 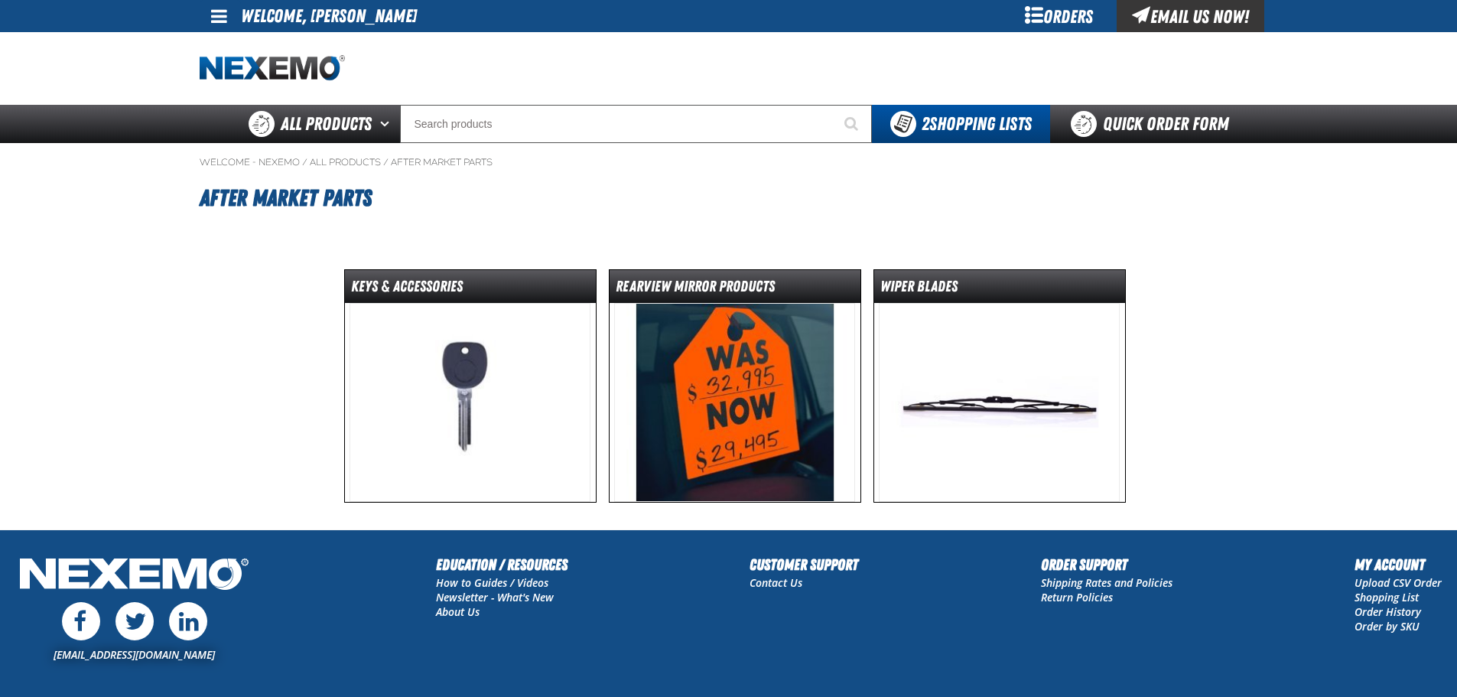 I want to click on h2: My Account, so click(x=1398, y=565).